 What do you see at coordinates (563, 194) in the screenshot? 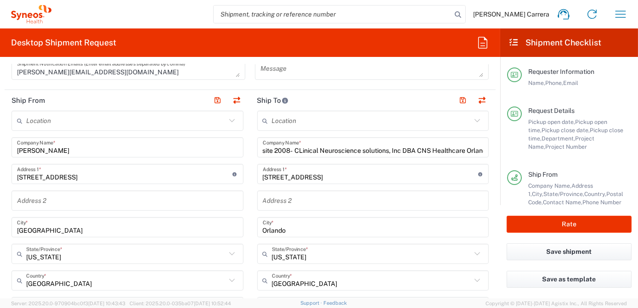
I see `span: State/Province,` at bounding box center [563, 194].